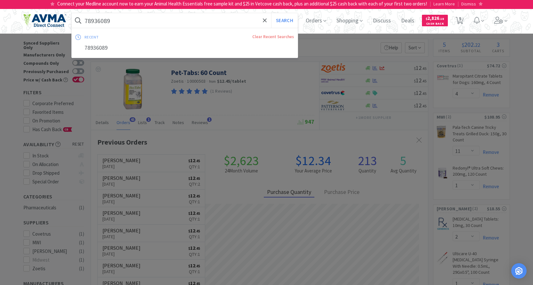  Describe the element at coordinates (444, 4) in the screenshot. I see `span: Learn More` at that location.